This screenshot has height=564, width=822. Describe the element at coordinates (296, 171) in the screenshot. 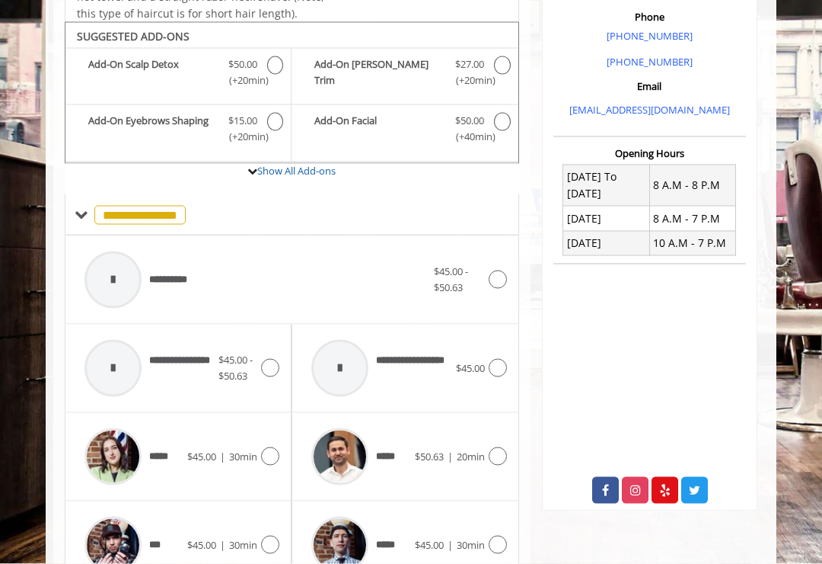

I see `a: Show All Add-ons` at that location.